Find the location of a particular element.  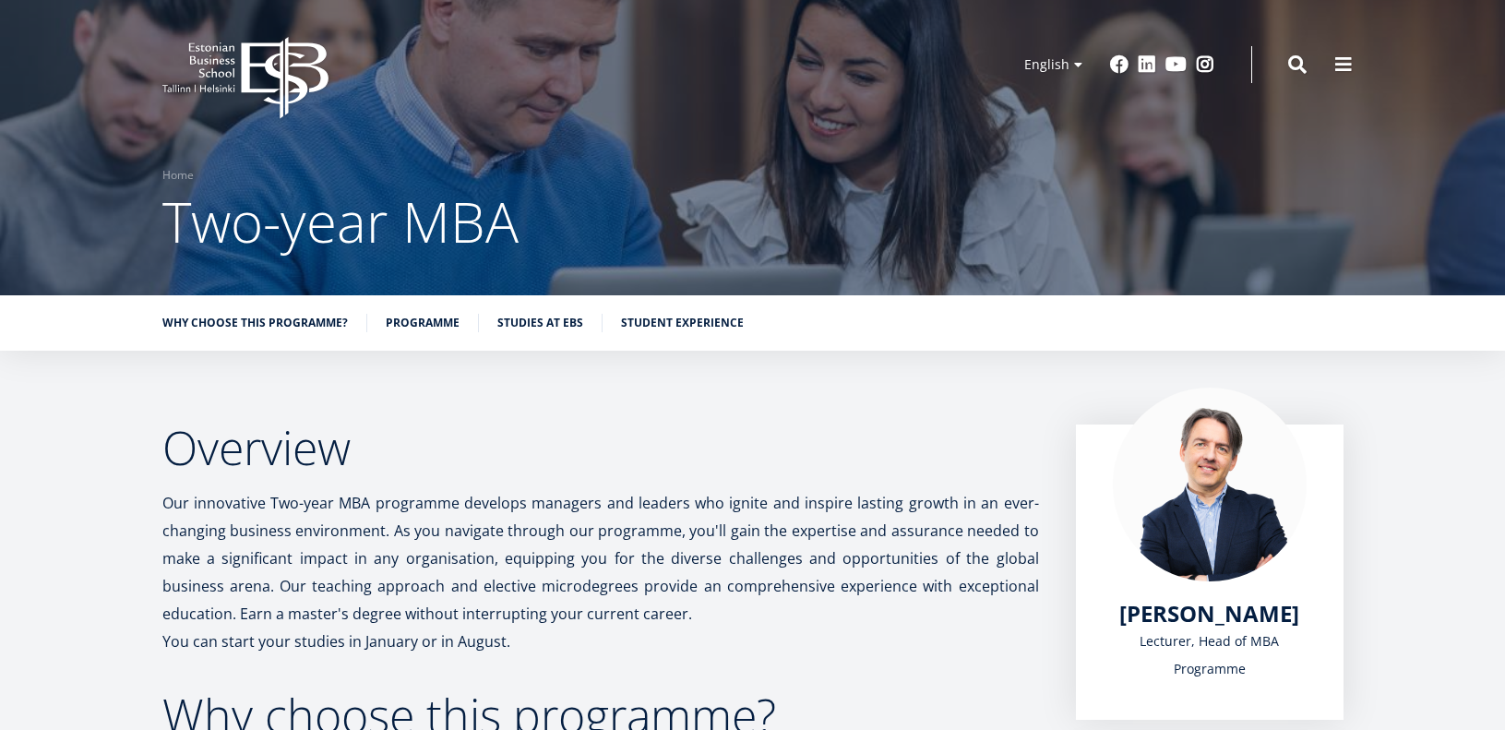

a: Programme is located at coordinates (423, 323).